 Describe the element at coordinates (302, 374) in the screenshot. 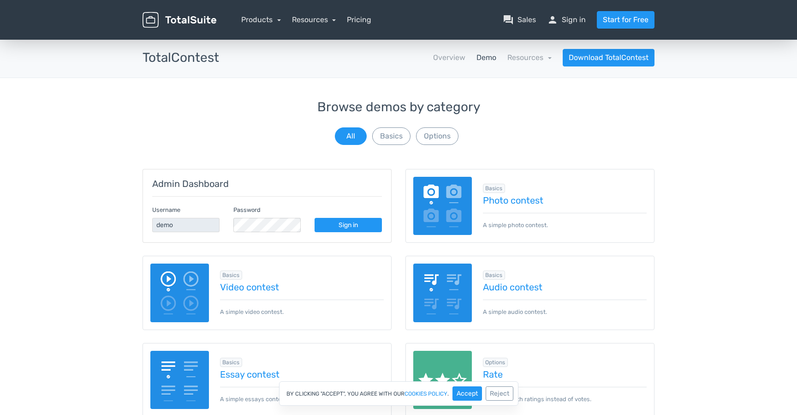

I see `a: Essay contest` at that location.